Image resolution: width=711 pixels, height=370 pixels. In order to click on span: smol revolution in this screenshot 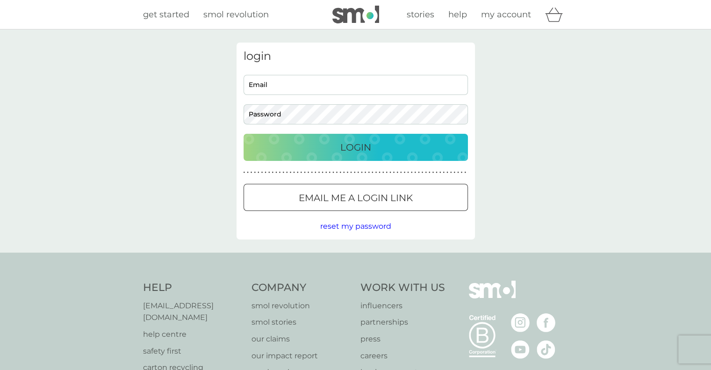, I will do `click(236, 14)`.